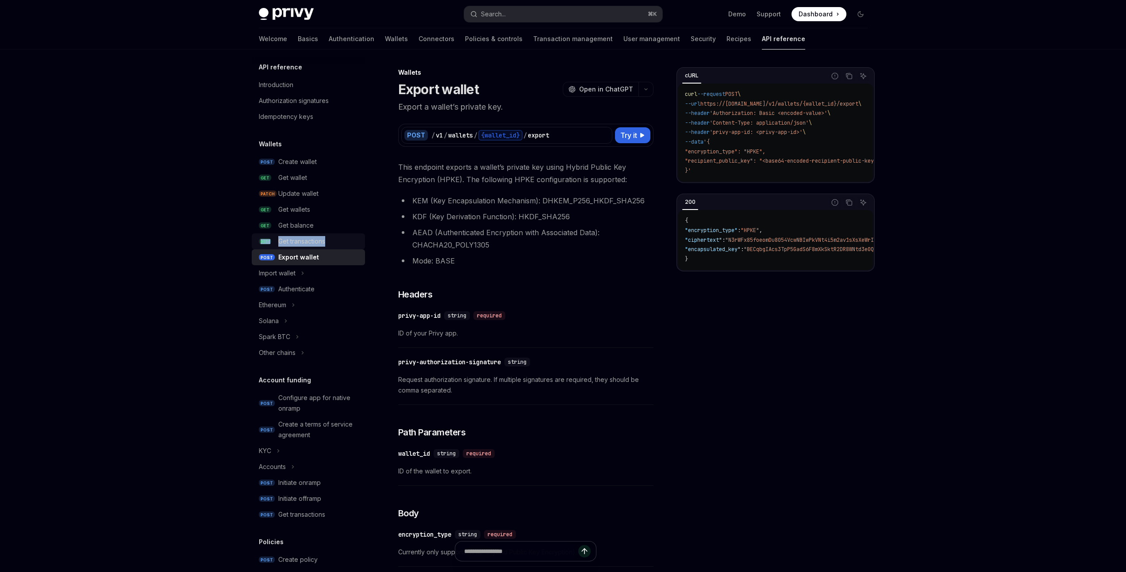  I want to click on div: encryption_type, so click(425, 535).